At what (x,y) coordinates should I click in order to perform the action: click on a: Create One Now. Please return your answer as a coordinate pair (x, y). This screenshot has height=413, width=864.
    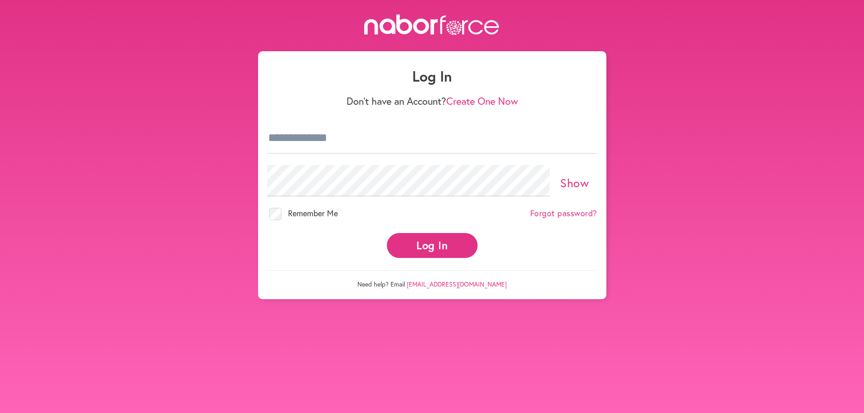
    Looking at the image, I should click on (482, 101).